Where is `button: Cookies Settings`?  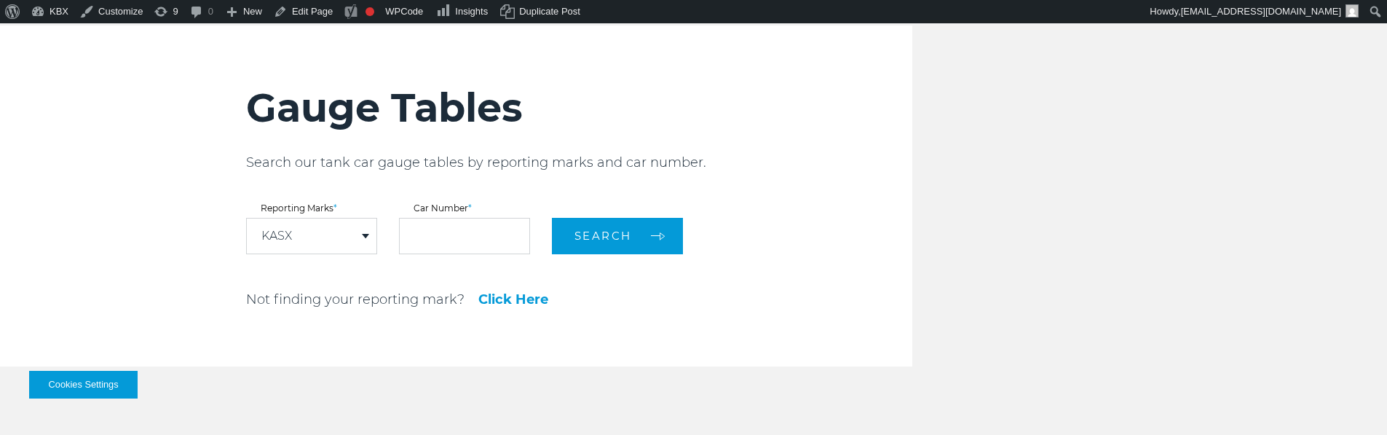 button: Cookies Settings is located at coordinates (83, 384).